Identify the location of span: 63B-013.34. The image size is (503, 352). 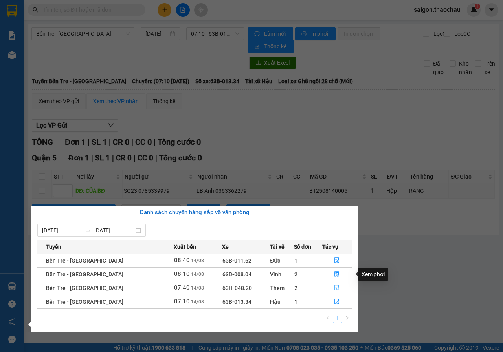
(237, 302).